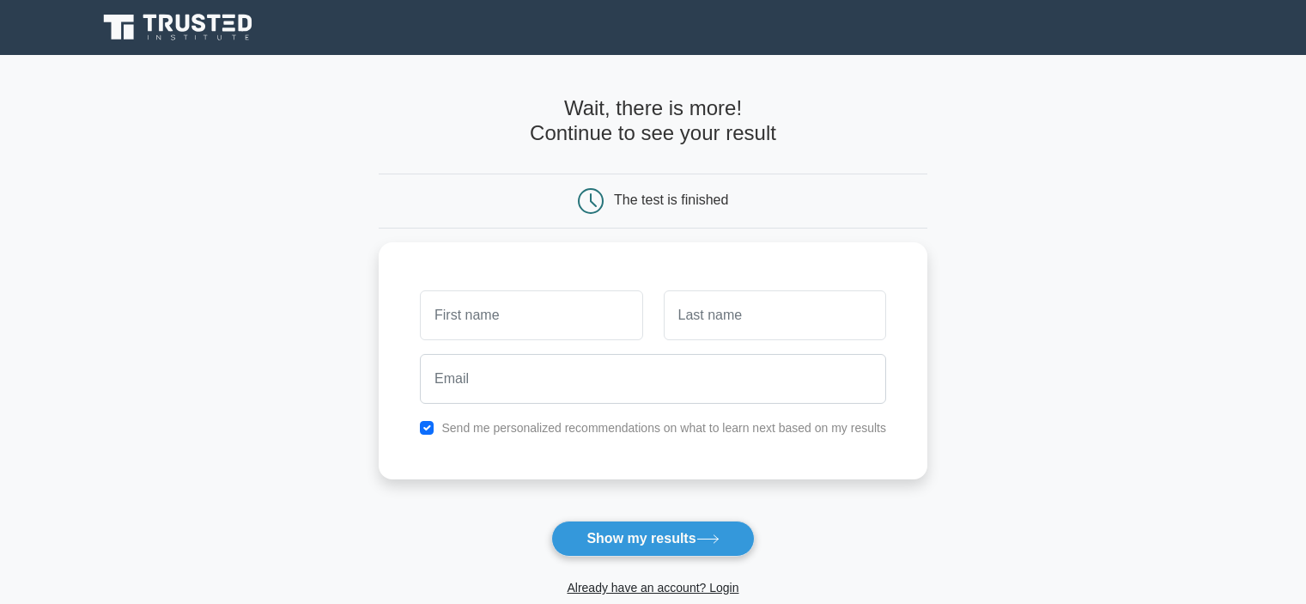  What do you see at coordinates (664, 428) in the screenshot?
I see `label: Send me personalized recommendations on what to learn next based on my results` at bounding box center [664, 428].